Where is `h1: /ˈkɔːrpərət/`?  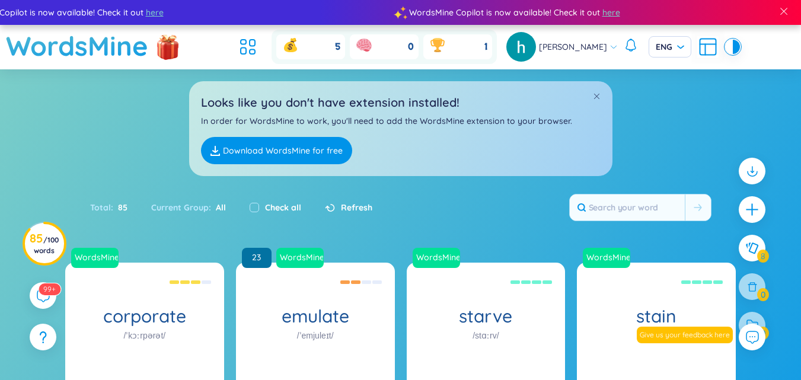
h1: /ˈkɔːrpərət/ is located at coordinates (144, 336).